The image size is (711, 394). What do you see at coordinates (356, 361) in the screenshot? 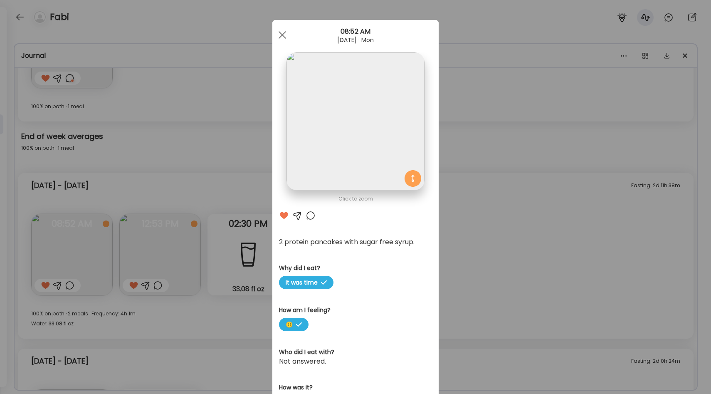
I see `div: Not answered.` at bounding box center [356, 361].